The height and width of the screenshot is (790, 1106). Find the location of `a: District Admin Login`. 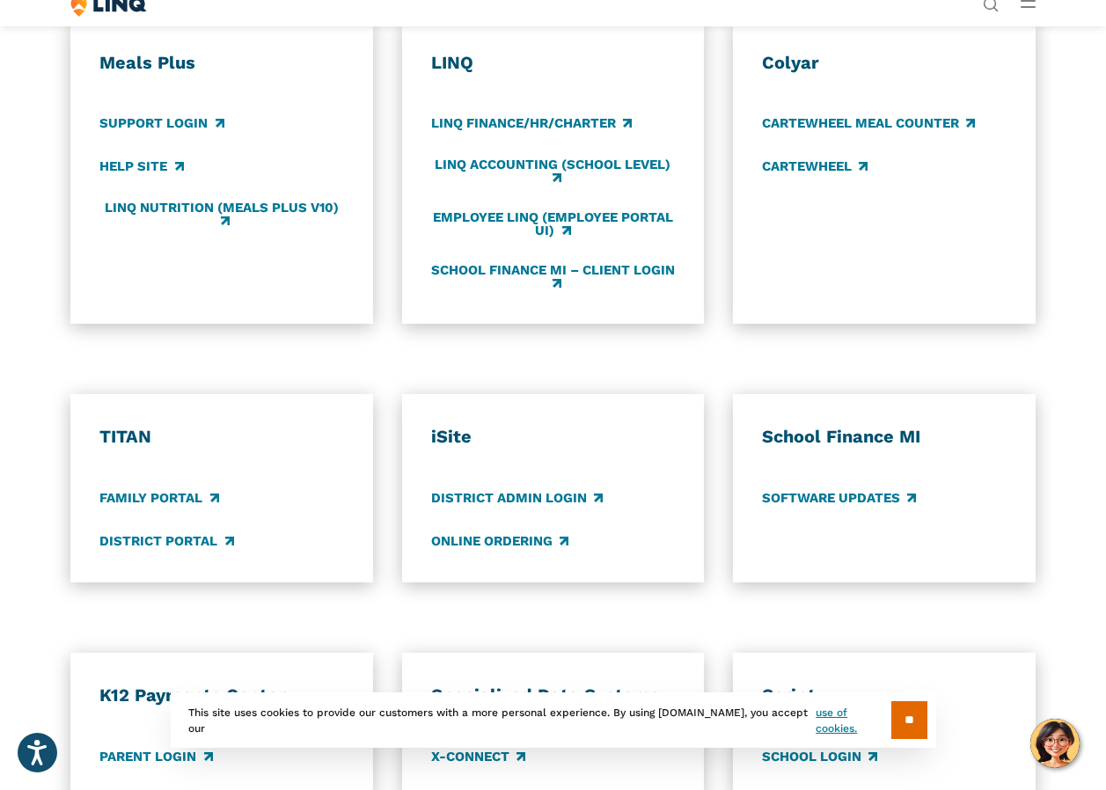

a: District Admin Login is located at coordinates (516, 498).